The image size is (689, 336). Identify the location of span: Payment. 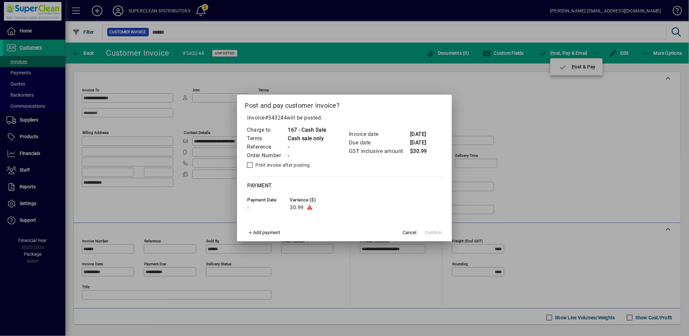
(260, 185).